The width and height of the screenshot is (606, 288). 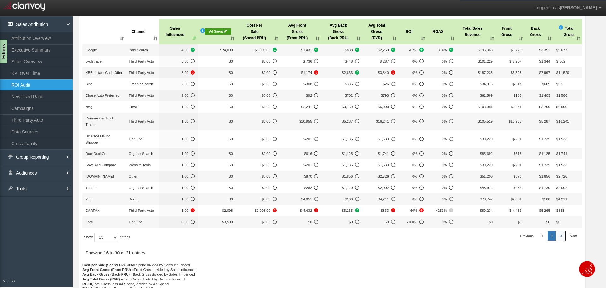 What do you see at coordinates (562, 107) in the screenshot?
I see `span: $6,000` at bounding box center [562, 107].